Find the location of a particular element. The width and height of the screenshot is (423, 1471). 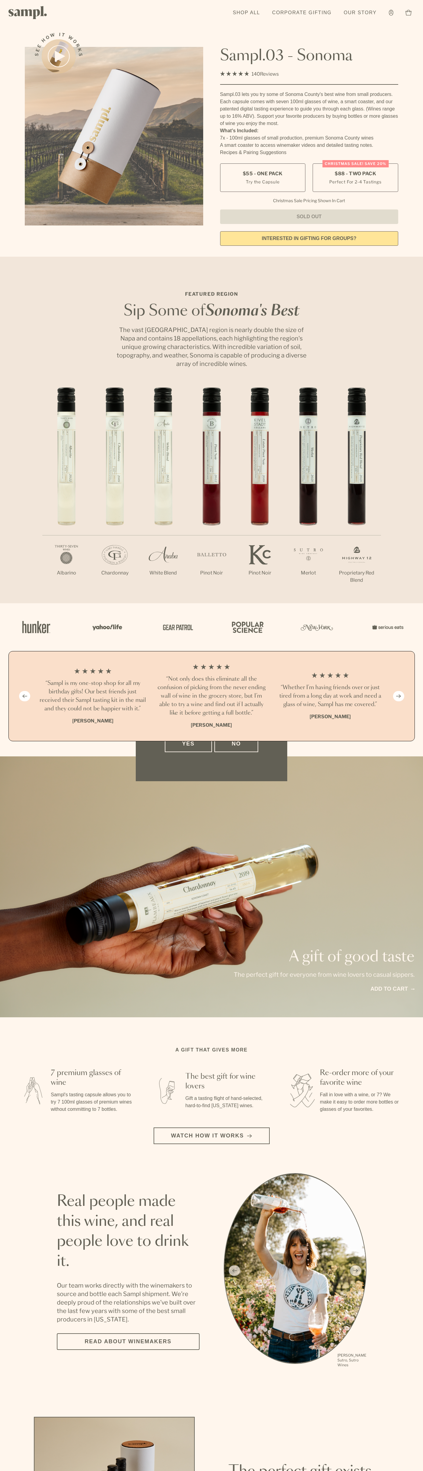

p: White Blend is located at coordinates (163, 573).